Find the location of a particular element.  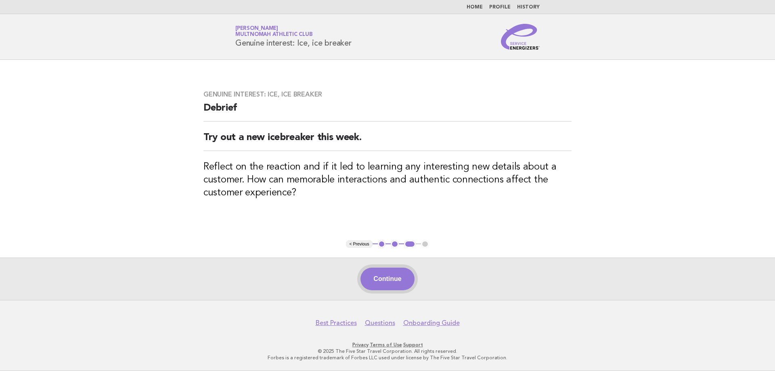

button: < Previous is located at coordinates (359, 244).